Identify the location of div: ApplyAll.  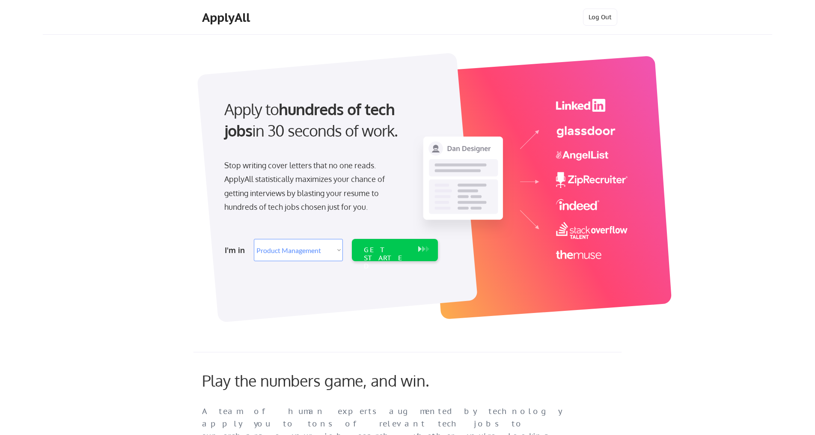
(227, 18).